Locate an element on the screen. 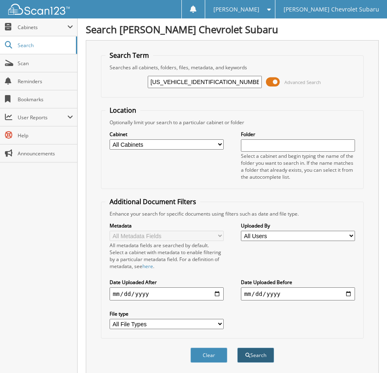 The height and width of the screenshot is (373, 387). span: Advanced Search is located at coordinates (302, 82).